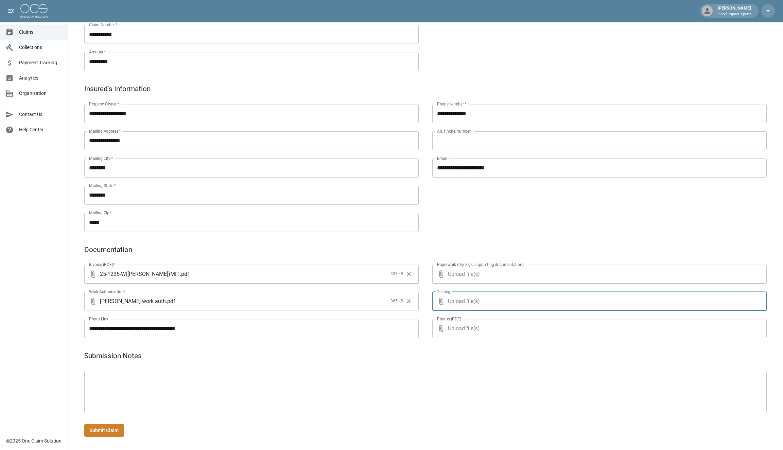 This screenshot has width=783, height=450. I want to click on span: Help Center, so click(40, 129).